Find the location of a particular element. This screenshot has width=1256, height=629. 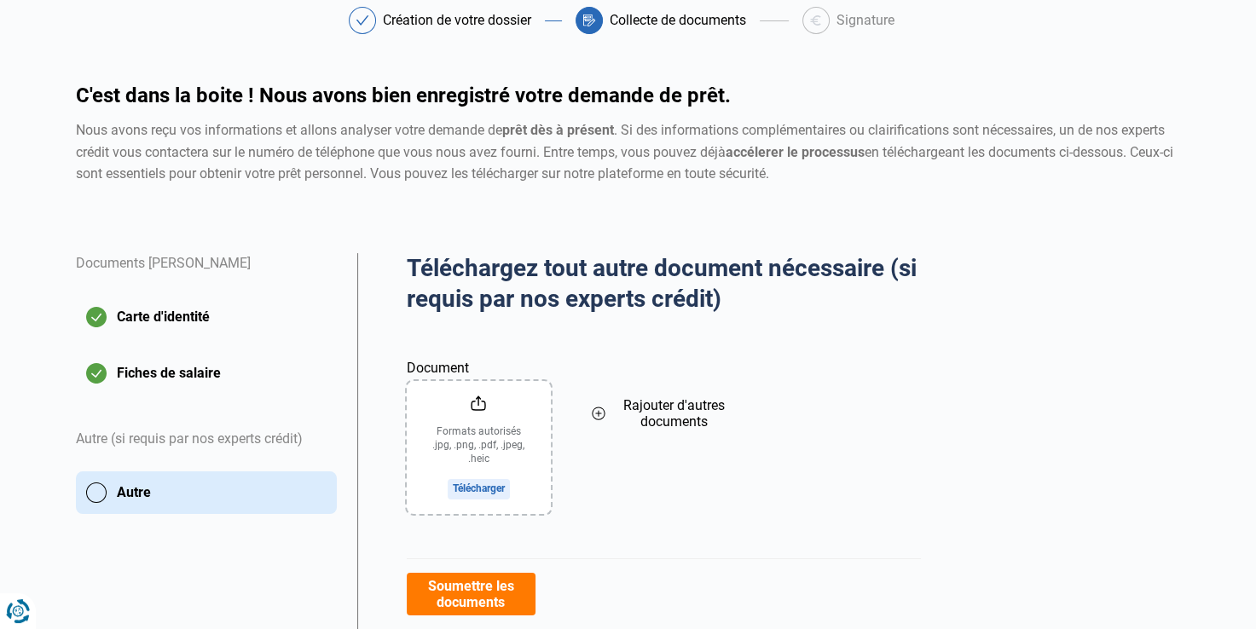

button: Soumettre les documents is located at coordinates (471, 594).